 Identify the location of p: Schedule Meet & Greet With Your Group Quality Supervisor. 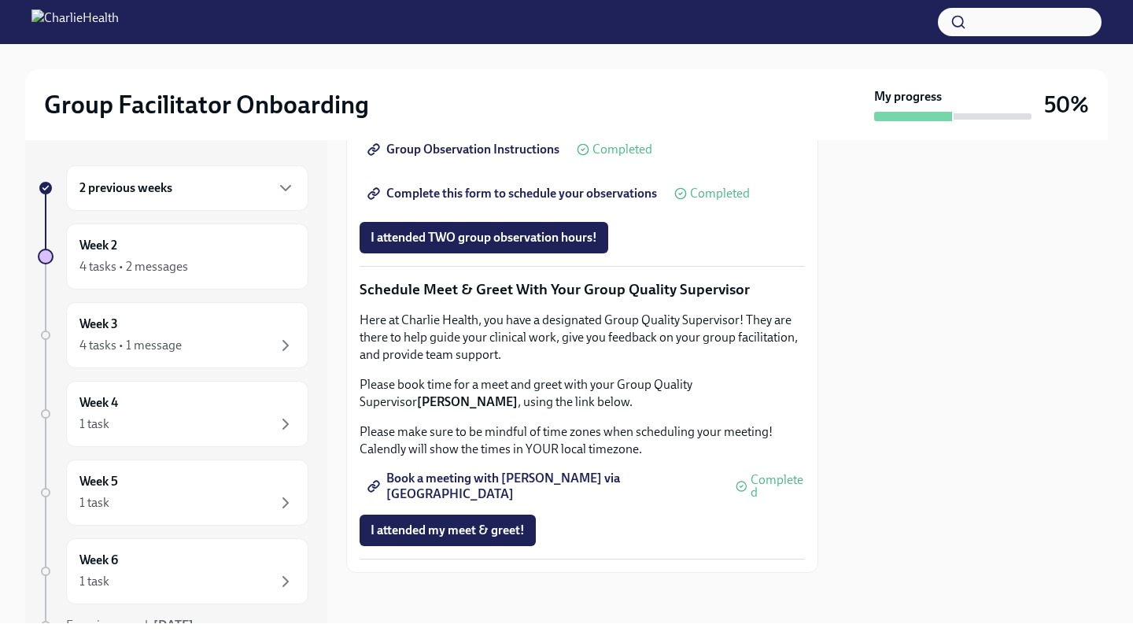
(582, 290).